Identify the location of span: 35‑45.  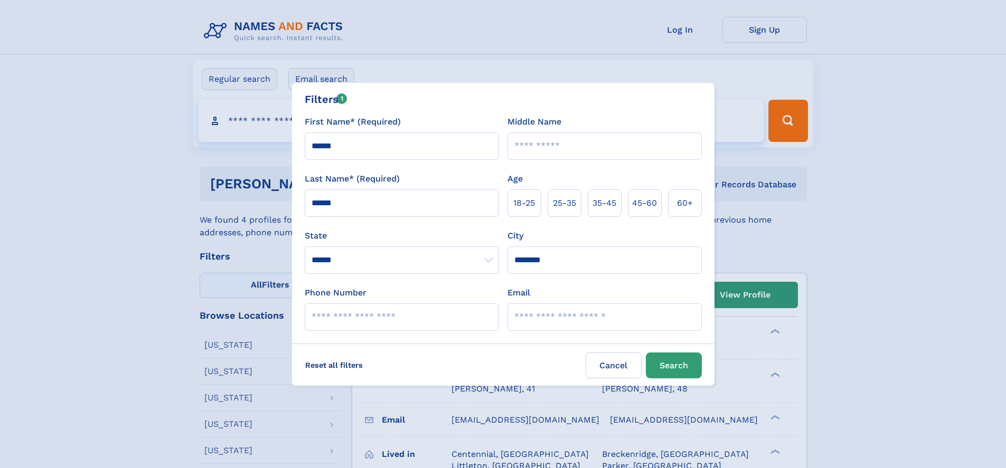
(604, 203).